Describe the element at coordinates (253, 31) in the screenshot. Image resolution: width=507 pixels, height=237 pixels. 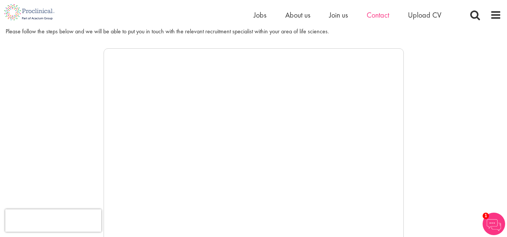
I see `div: Please follow the steps below and we will be able to put you in touch with the relevant recruitme...` at that location.